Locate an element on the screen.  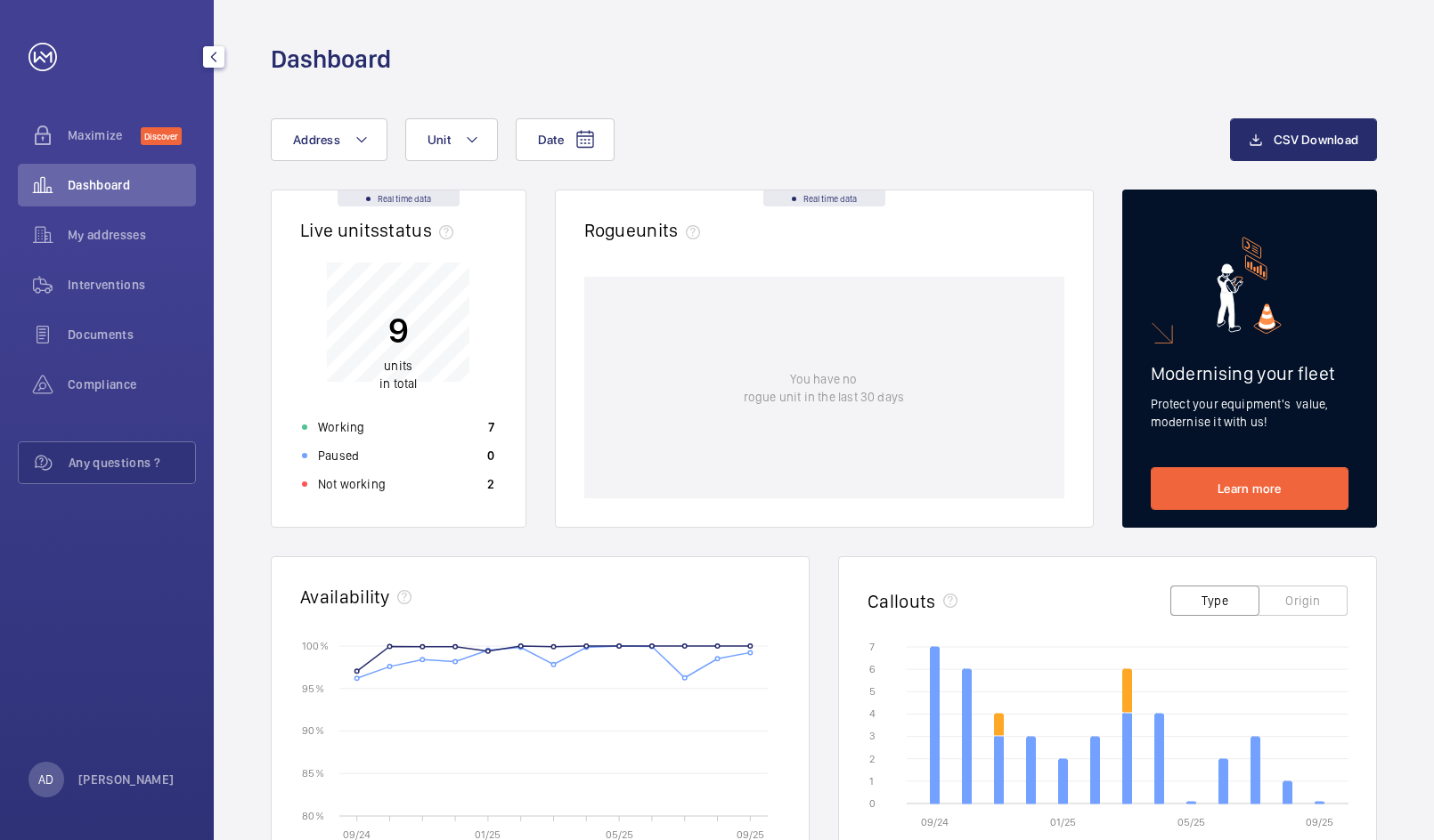
text: 09/24 is located at coordinates (934, 822).